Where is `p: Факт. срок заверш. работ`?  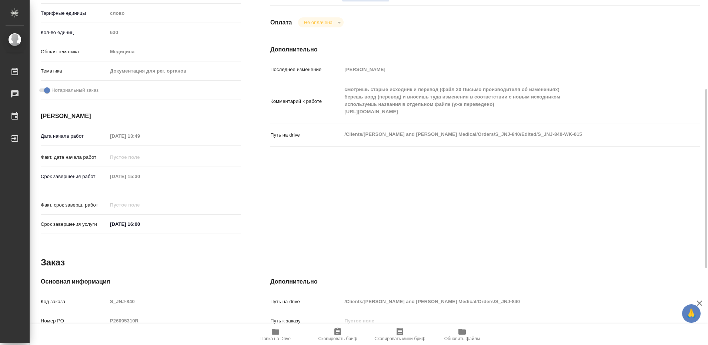
p: Факт. срок заверш. работ is located at coordinates (74, 205).